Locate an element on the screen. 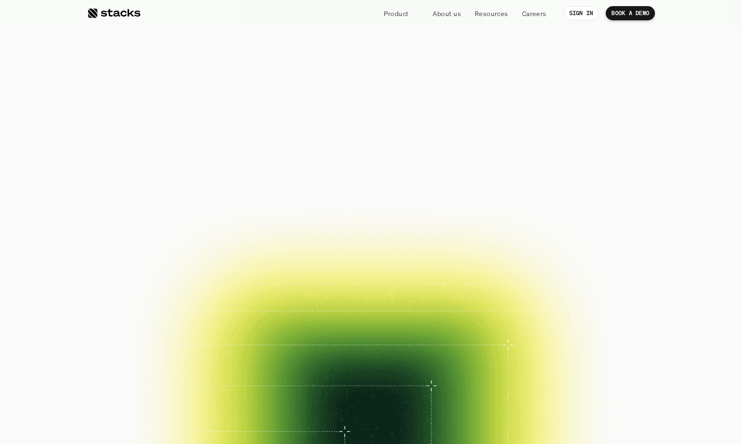 This screenshot has width=742, height=444. p: About us is located at coordinates (447, 13).